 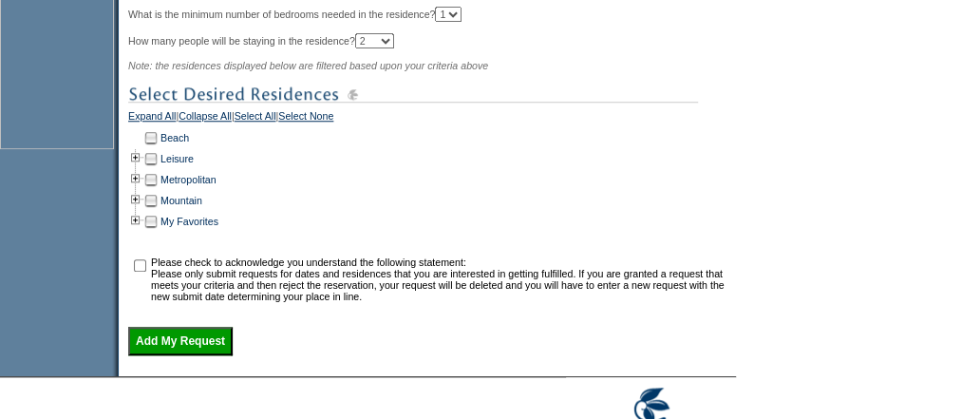 What do you see at coordinates (177, 159) in the screenshot?
I see `a: Leisure` at bounding box center [177, 159].